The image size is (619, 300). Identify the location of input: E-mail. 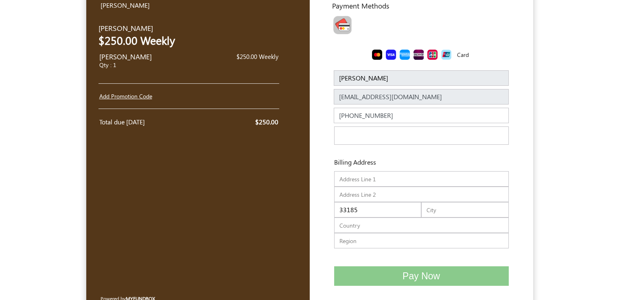
(421, 97).